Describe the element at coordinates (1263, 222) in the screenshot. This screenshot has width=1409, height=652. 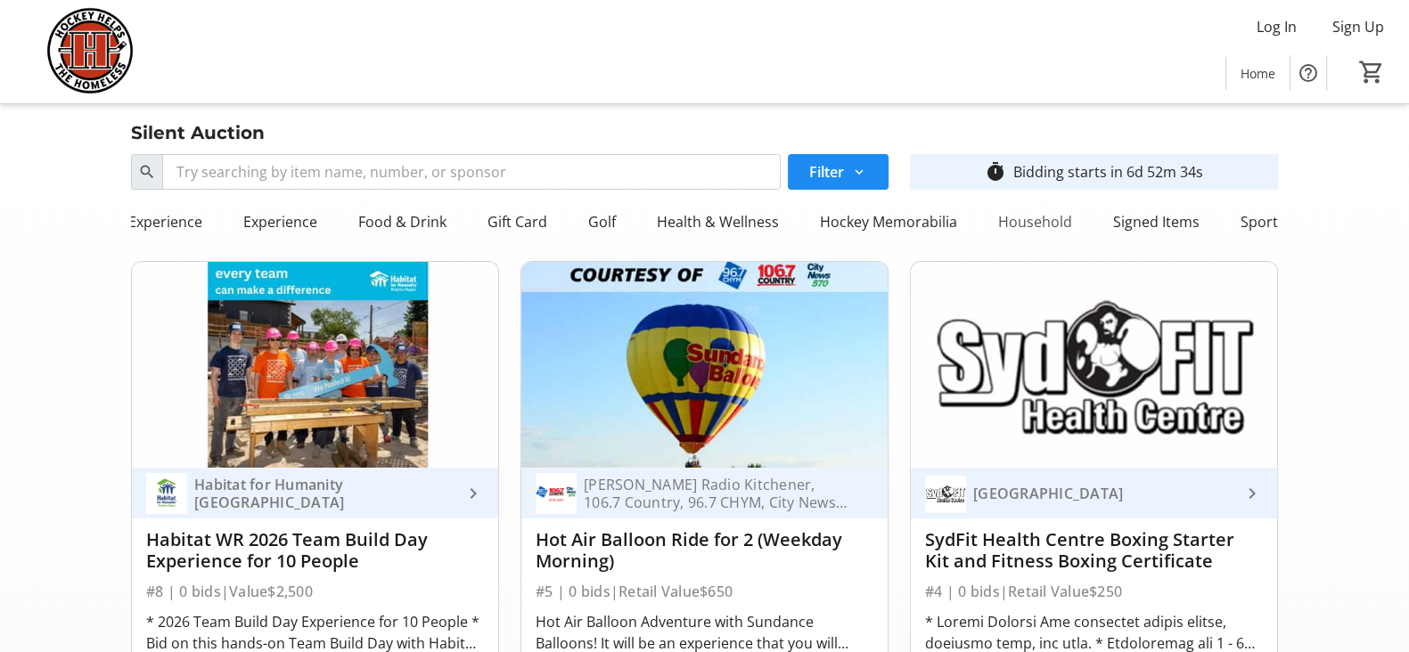
I see `div: Sports` at that location.